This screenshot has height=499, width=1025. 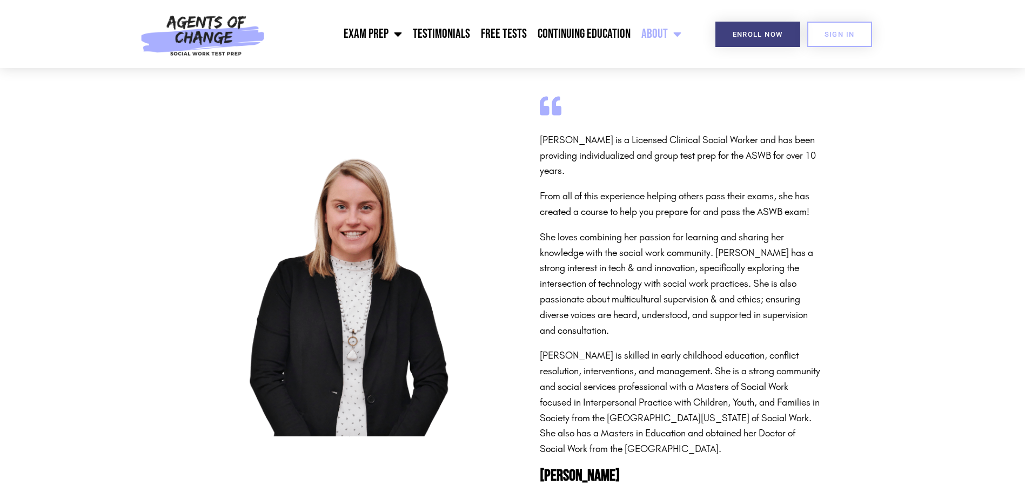 What do you see at coordinates (840, 34) in the screenshot?
I see `a: SIGN IN` at bounding box center [840, 34].